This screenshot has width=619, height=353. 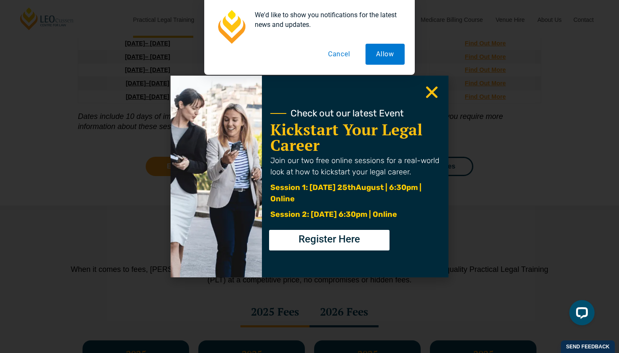 What do you see at coordinates (385, 54) in the screenshot?
I see `button: Allow` at bounding box center [385, 54].